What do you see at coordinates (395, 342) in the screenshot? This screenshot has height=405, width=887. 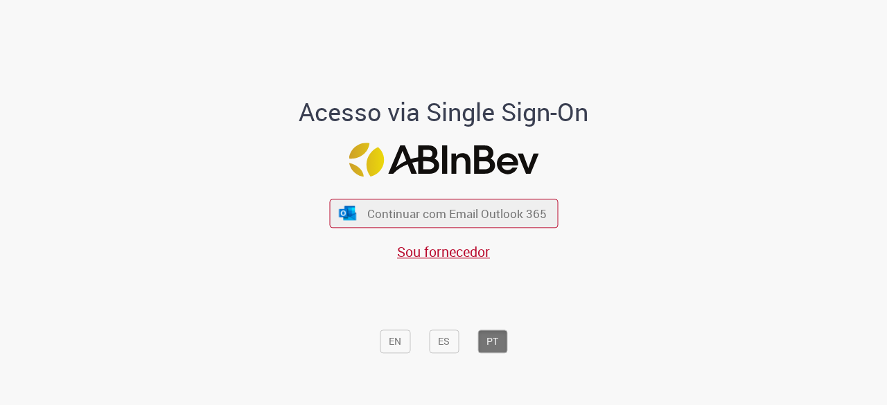 I see `button: EN` at bounding box center [395, 342].